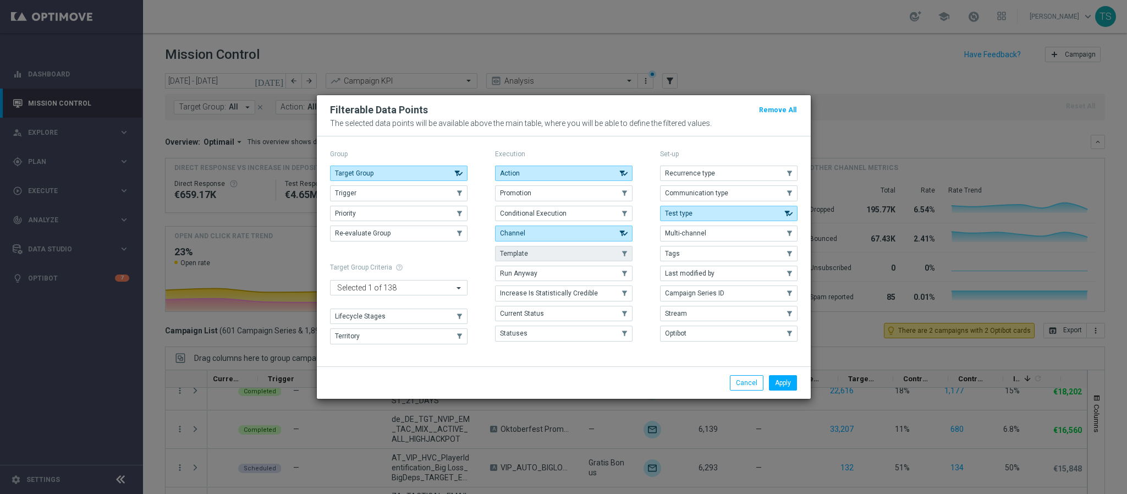 This screenshot has width=1127, height=494. I want to click on button: Last modified by, so click(729, 273).